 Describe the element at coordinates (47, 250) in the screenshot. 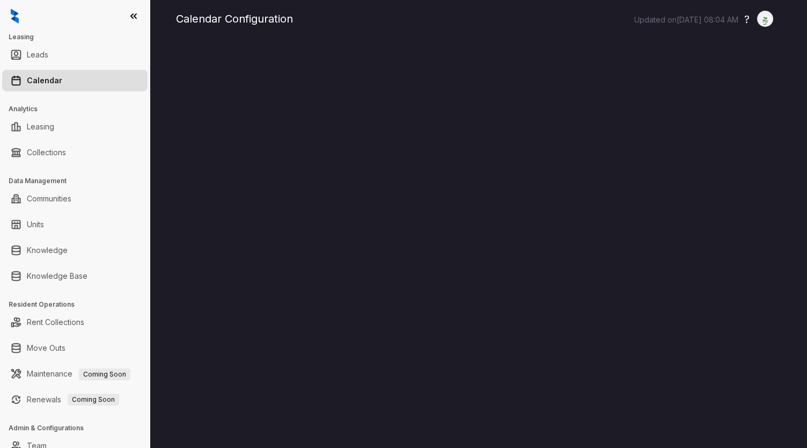

I see `a: Knowledge` at that location.